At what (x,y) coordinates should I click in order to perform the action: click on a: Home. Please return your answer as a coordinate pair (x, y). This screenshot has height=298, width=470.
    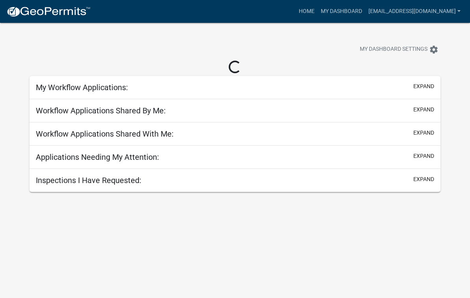
    Looking at the image, I should click on (307, 11).